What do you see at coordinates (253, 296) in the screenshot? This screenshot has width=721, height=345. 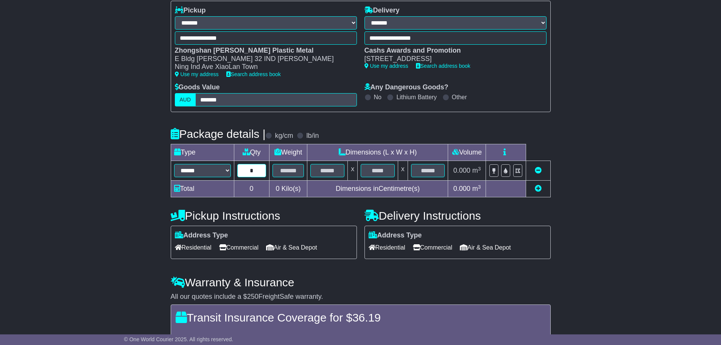 I see `span: 250` at bounding box center [253, 296].